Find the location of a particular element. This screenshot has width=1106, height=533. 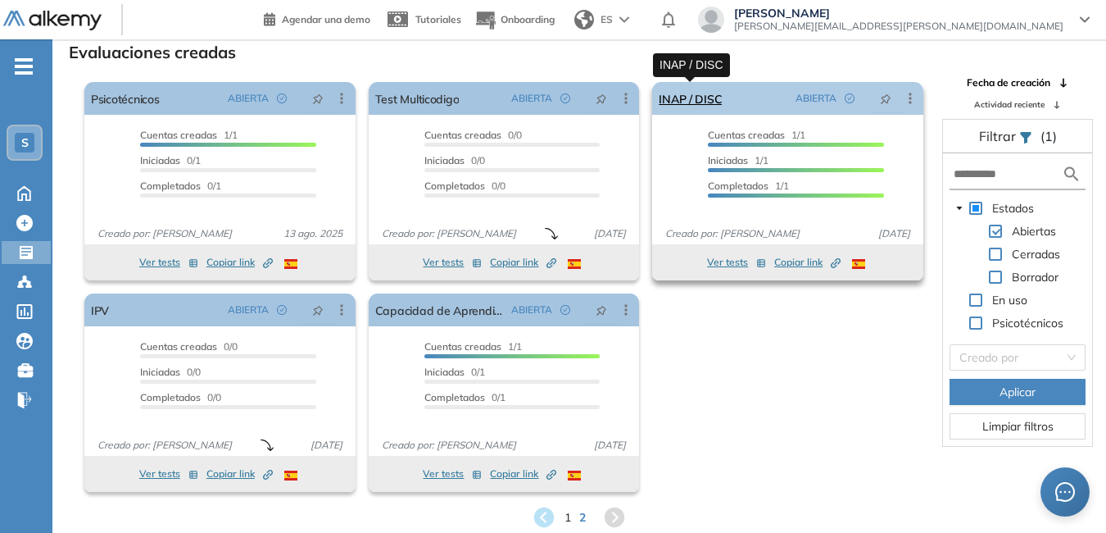

span: Psicotécnicos is located at coordinates (1028, 323).